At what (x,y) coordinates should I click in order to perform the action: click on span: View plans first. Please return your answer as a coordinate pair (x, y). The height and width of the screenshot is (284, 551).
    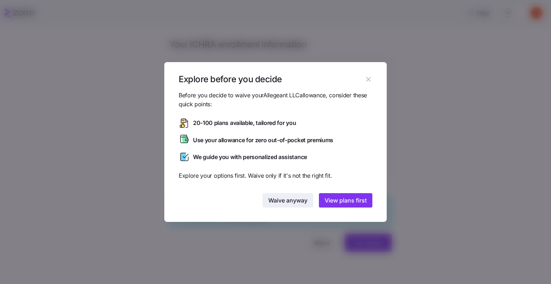
    Looking at the image, I should click on (345, 200).